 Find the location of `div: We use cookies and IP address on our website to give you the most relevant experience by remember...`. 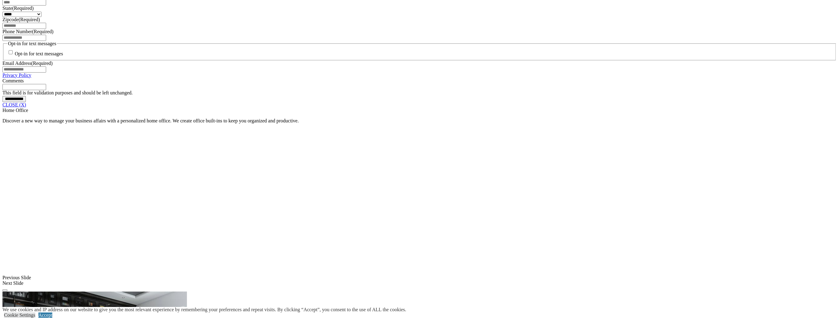

div: We use cookies and IP address on our website to give you the most relevant experience by remember... is located at coordinates (204, 310).